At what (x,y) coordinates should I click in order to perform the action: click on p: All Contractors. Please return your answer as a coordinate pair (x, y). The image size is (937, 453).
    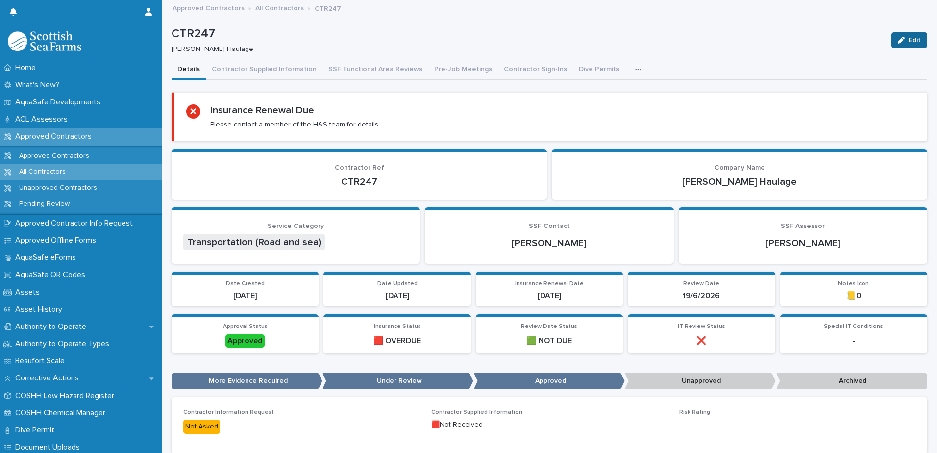
    Looking at the image, I should click on (42, 171).